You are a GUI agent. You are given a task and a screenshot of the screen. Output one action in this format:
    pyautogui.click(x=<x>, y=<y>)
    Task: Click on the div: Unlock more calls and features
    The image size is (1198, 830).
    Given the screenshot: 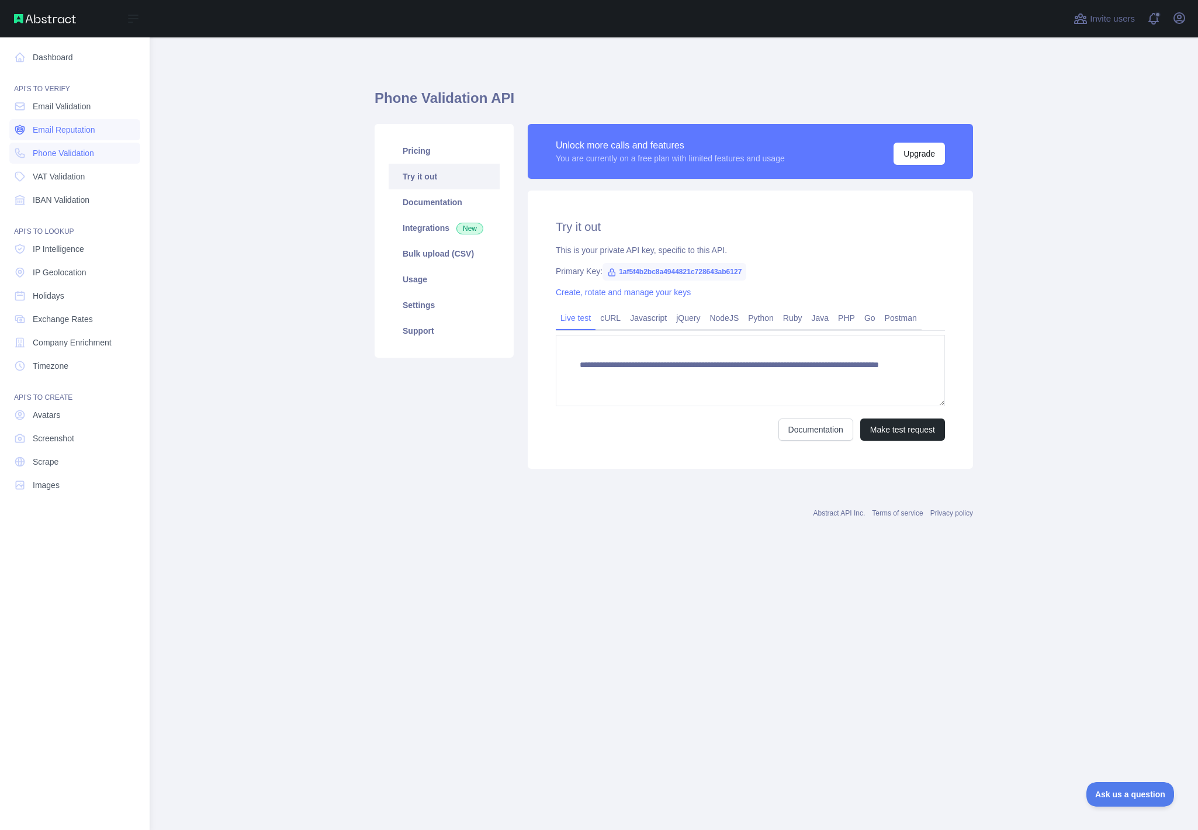 What is the action you would take?
    pyautogui.click(x=671, y=146)
    